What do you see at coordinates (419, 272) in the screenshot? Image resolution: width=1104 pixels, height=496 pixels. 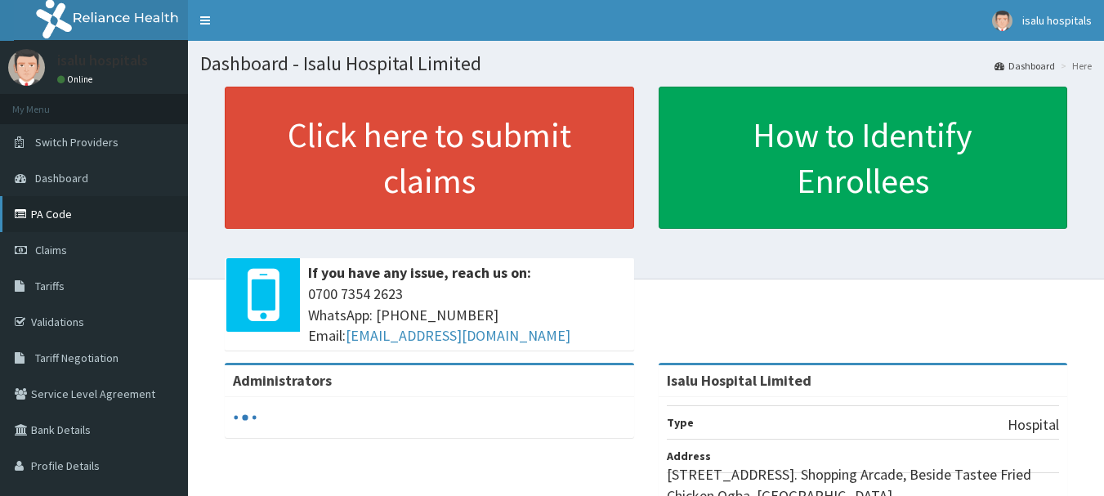 I see `b: If you have any issue, reach us on:` at bounding box center [419, 272].